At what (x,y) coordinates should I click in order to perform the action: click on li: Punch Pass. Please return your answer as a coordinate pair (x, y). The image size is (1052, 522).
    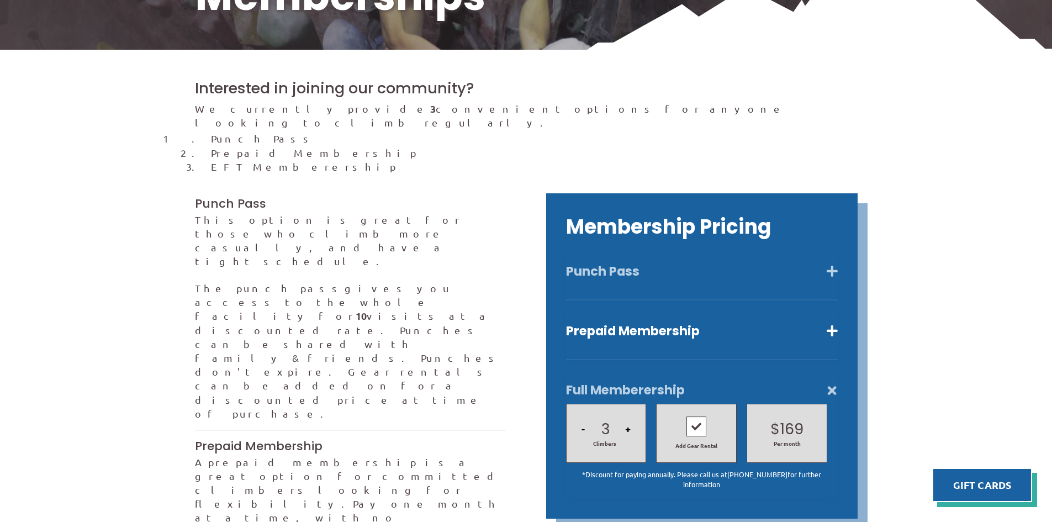
    Looking at the image, I should click on (534, 138).